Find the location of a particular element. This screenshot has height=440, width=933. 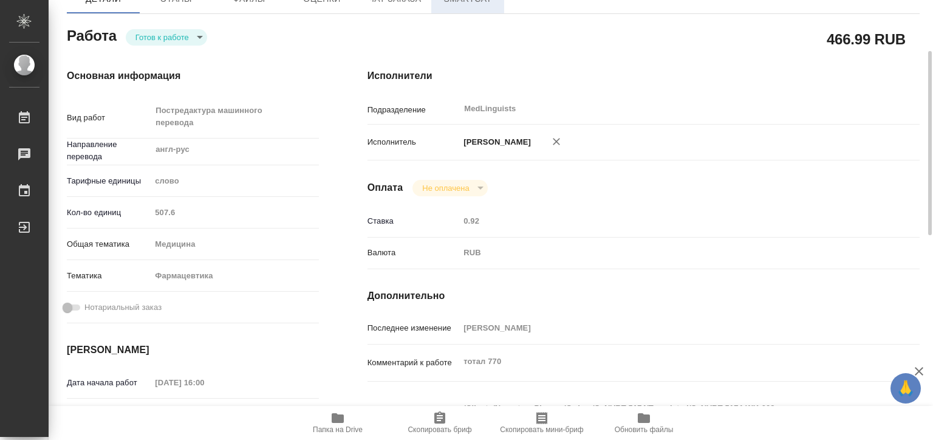

p: Комментарий к работе is located at coordinates (414, 363).